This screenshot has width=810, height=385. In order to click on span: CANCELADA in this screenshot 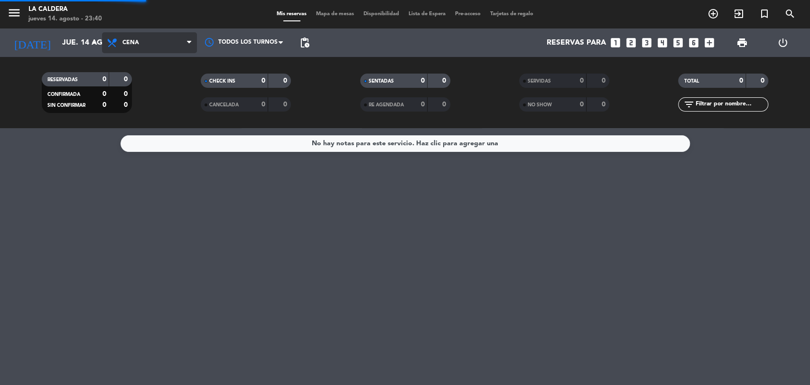, I will do `click(224, 105)`.